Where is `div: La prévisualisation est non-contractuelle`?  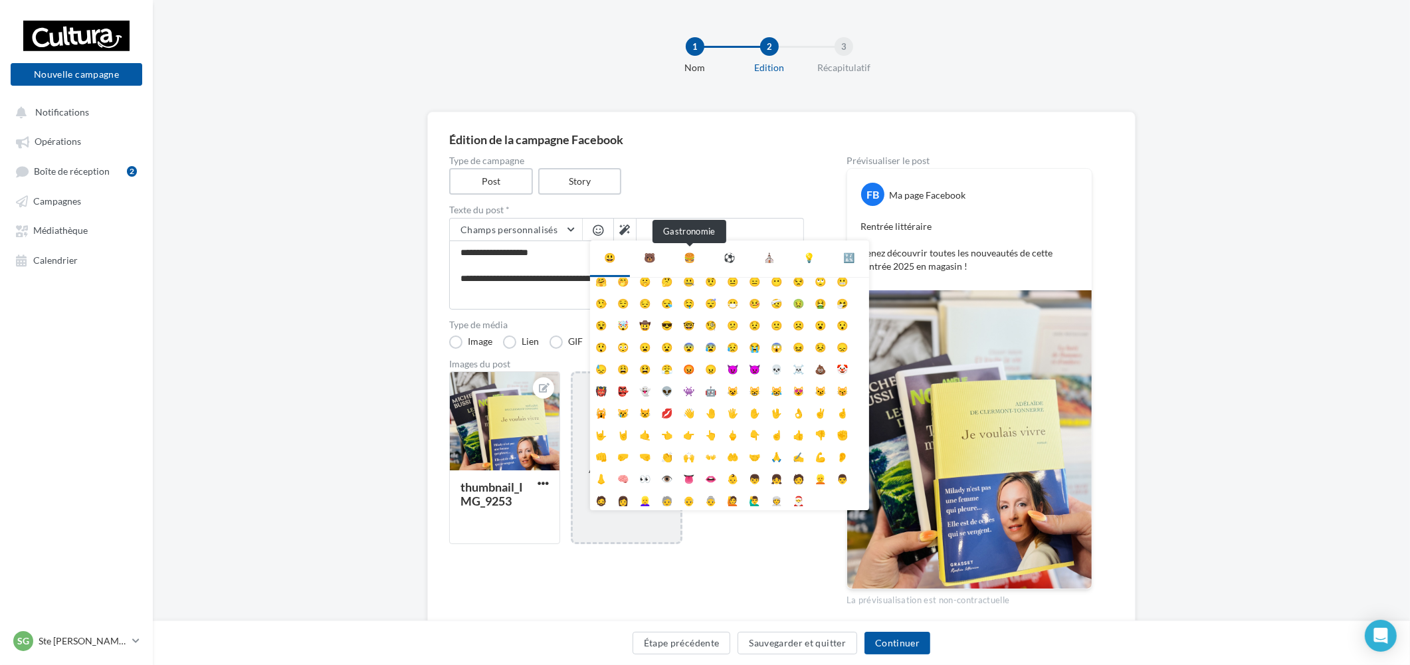 div: La prévisualisation est non-contractuelle is located at coordinates (970, 598).